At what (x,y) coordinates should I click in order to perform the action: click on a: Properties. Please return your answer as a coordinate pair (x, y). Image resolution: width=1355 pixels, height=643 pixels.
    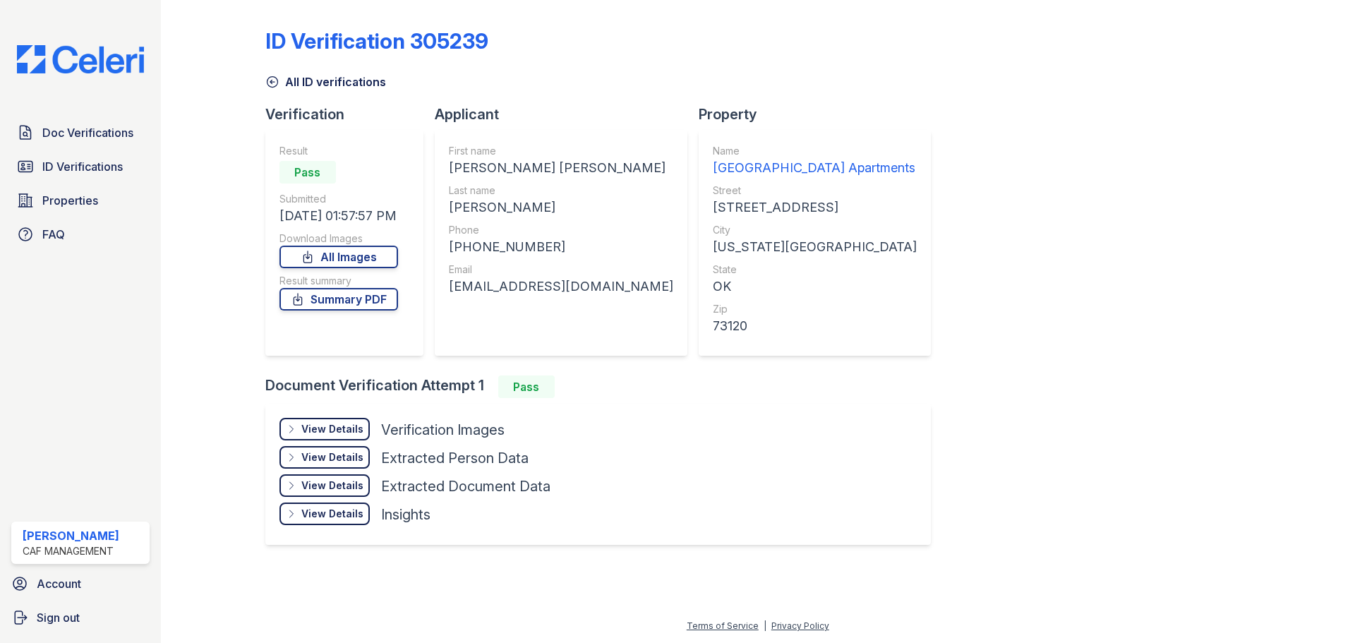
    Looking at the image, I should click on (80, 200).